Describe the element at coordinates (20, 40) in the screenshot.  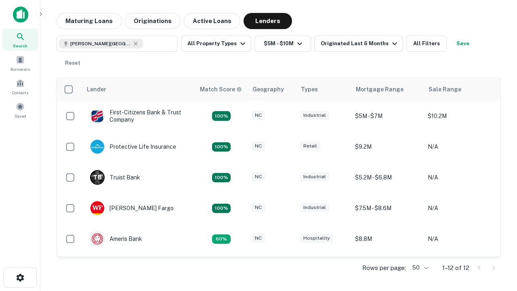
I see `a: Search` at that location.